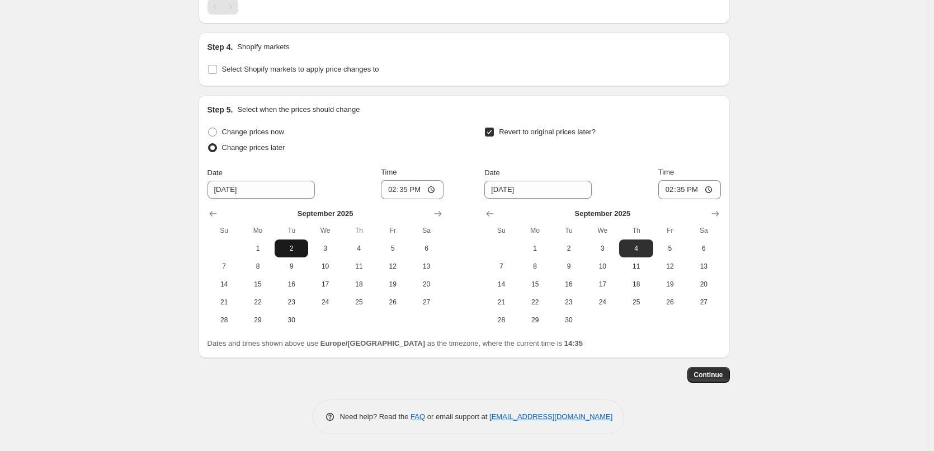 This screenshot has height=451, width=934. I want to click on span: 28, so click(501, 320).